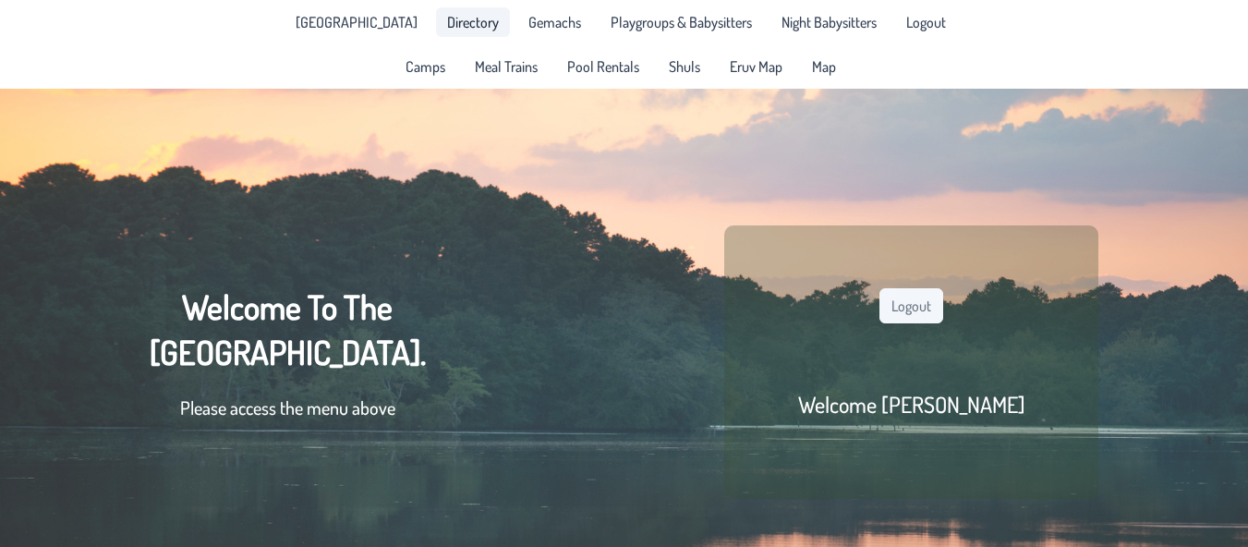 The width and height of the screenshot is (1248, 547). Describe the element at coordinates (911, 306) in the screenshot. I see `button: Logout` at that location.